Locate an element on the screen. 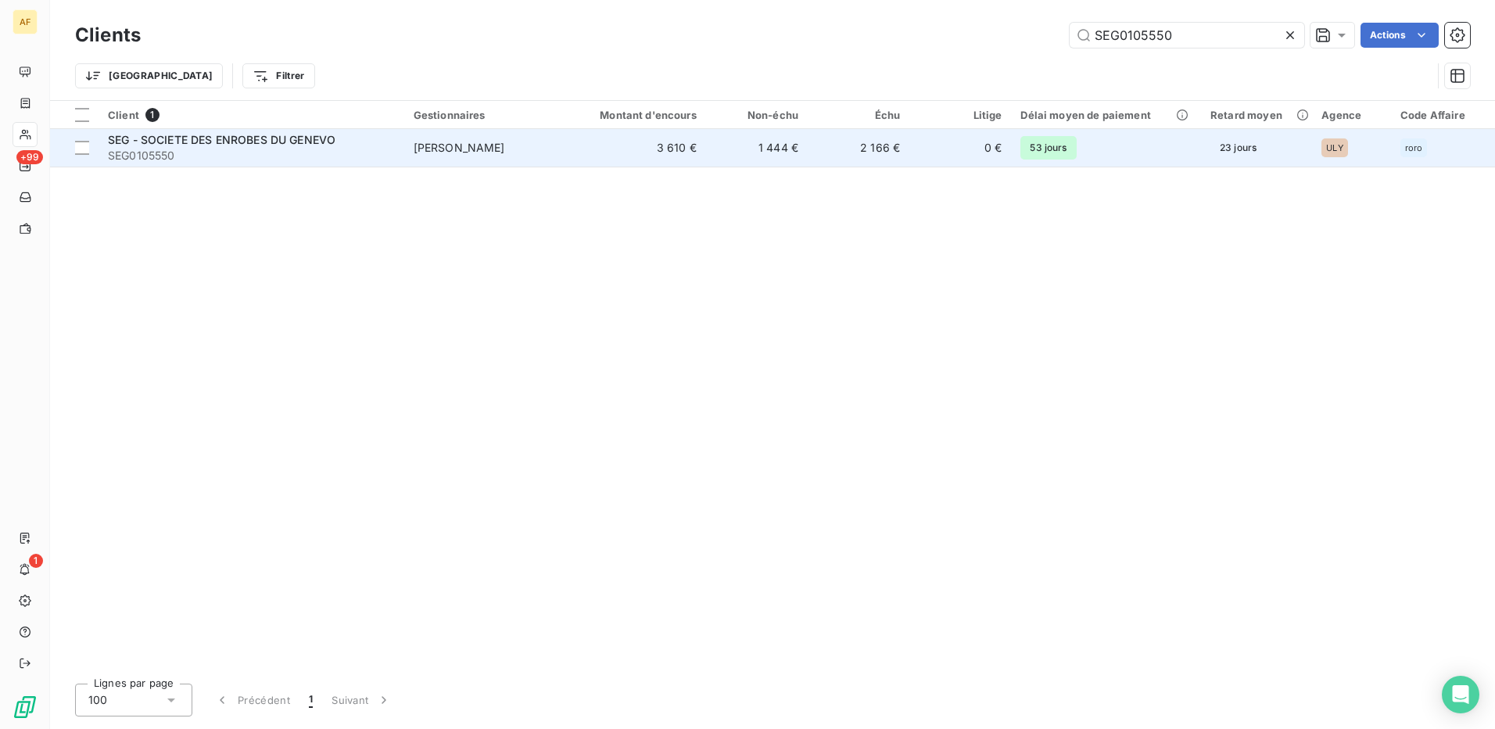 This screenshot has width=1495, height=729. button: Suivant is located at coordinates (361, 700).